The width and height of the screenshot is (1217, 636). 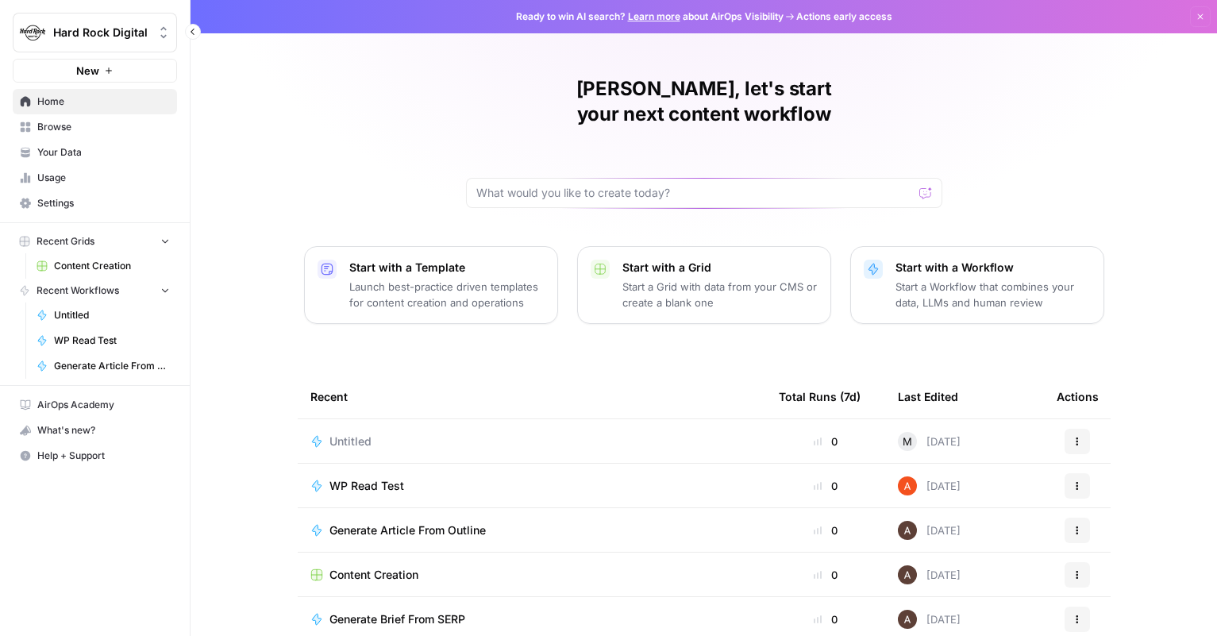 I want to click on button: Recent Grids, so click(x=94, y=241).